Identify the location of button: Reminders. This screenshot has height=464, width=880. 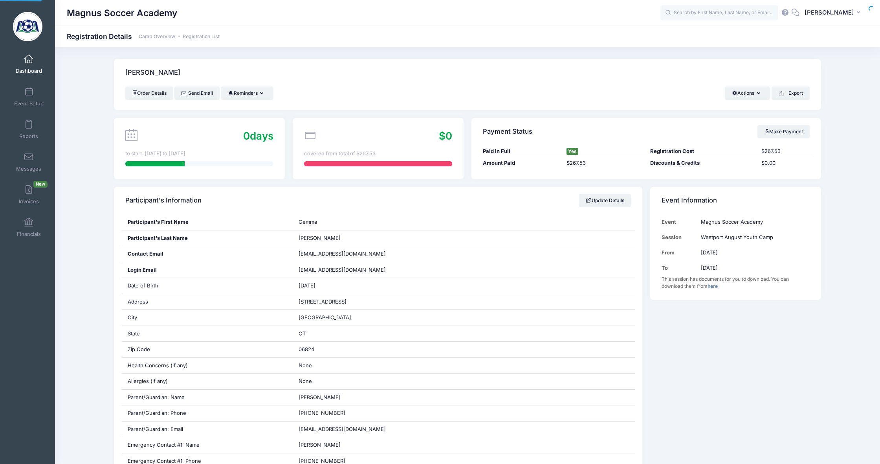
(247, 93).